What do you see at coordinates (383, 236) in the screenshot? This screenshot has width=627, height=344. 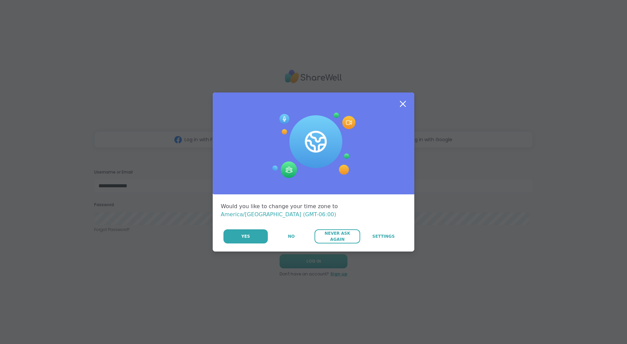 I see `span: Settings` at bounding box center [383, 236].